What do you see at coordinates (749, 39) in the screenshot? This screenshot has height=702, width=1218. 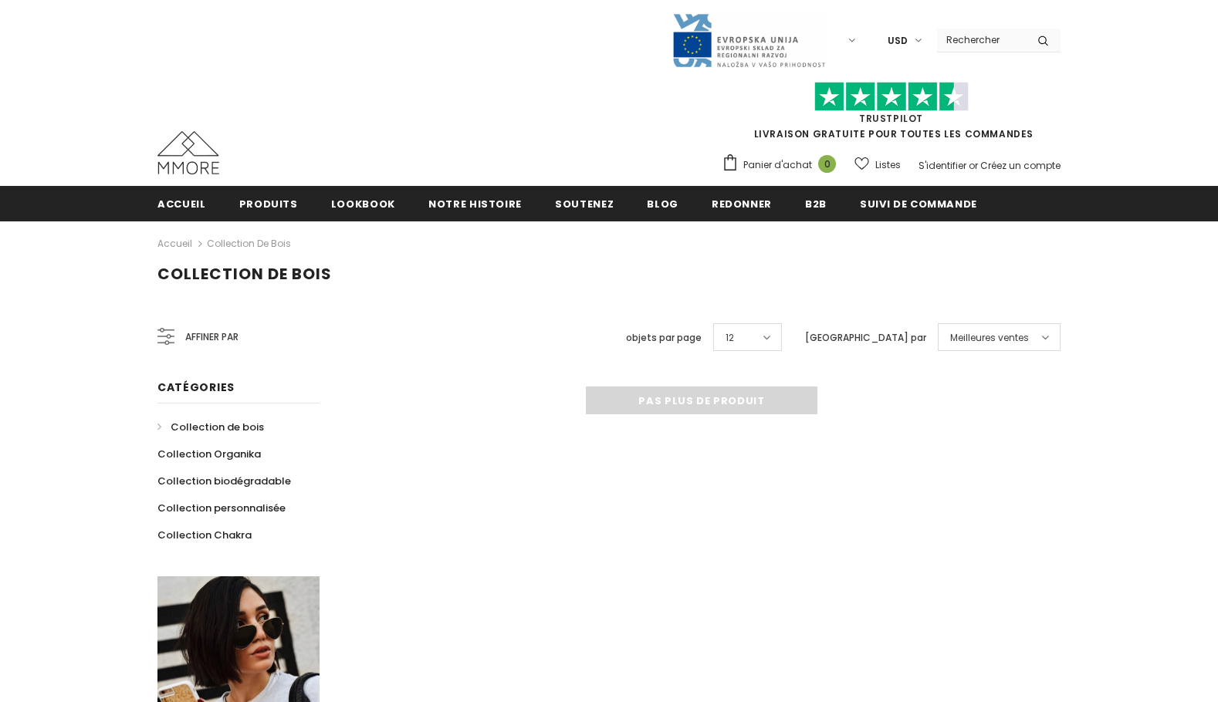 I see `a: Javni Razpis` at bounding box center [749, 39].